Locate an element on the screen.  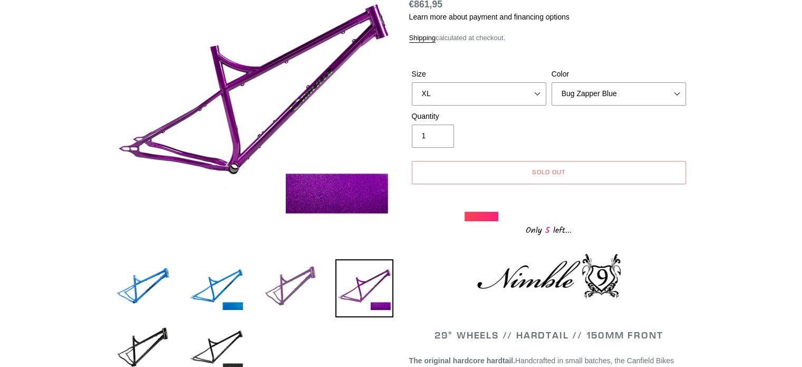
label: Size is located at coordinates (479, 74).